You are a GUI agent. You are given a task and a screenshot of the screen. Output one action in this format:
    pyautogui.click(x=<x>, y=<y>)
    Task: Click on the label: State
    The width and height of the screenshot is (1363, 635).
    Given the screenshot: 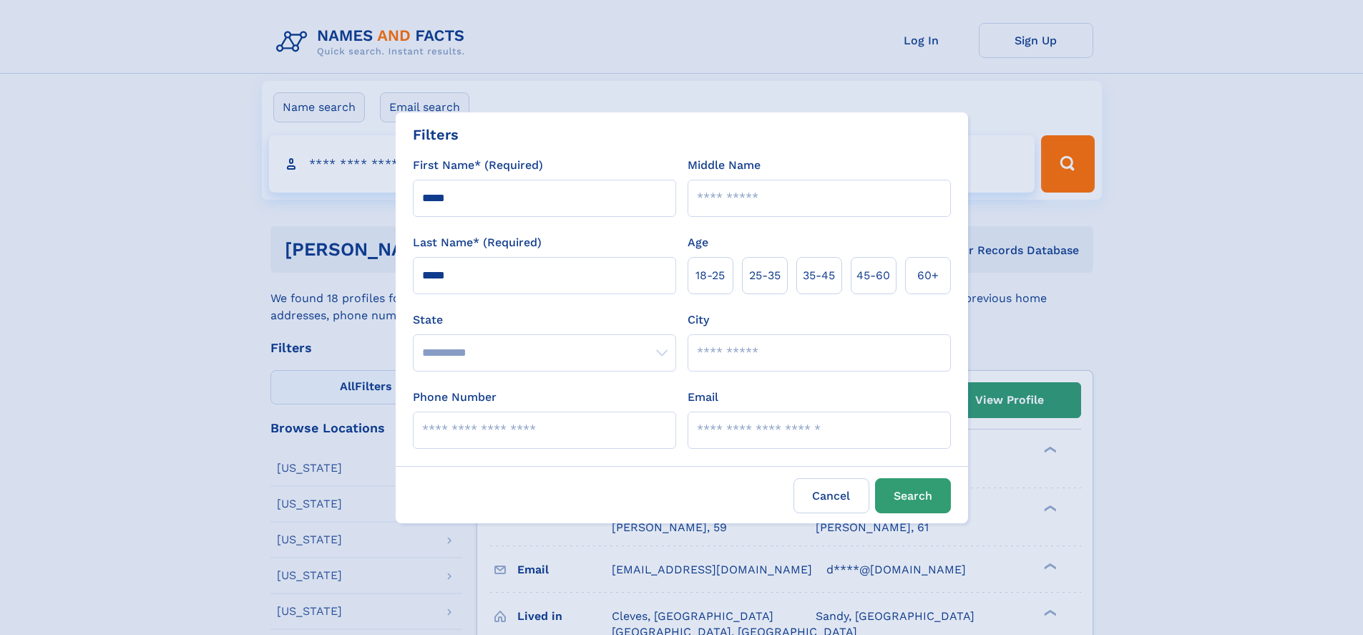 What is the action you would take?
    pyautogui.click(x=544, y=320)
    